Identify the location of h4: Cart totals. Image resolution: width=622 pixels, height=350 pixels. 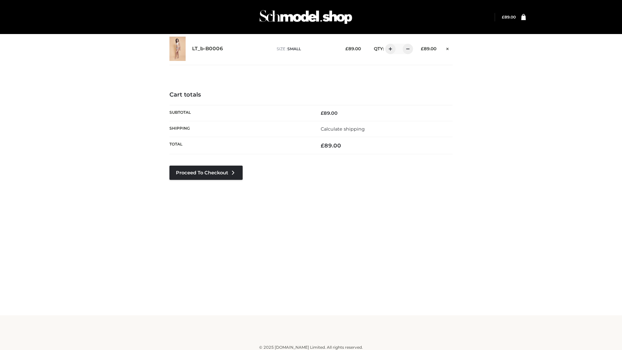
(311, 95).